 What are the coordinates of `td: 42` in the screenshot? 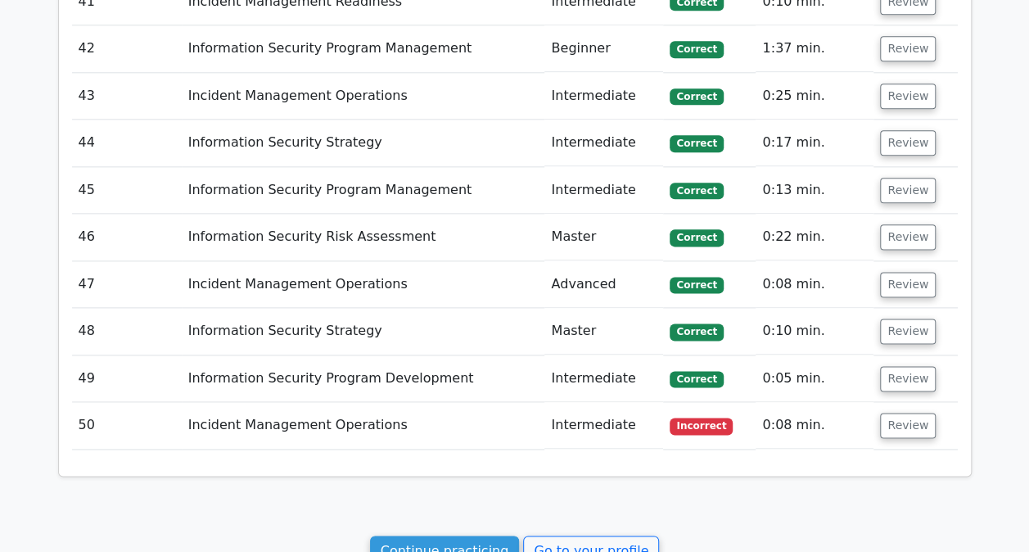 It's located at (127, 48).